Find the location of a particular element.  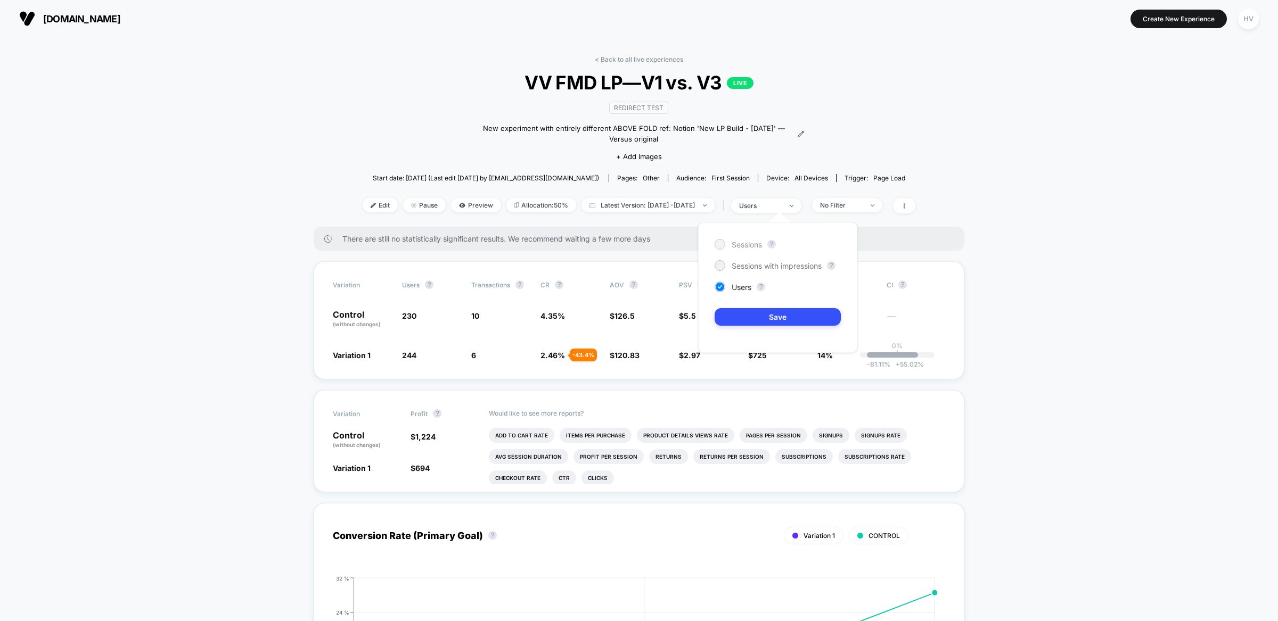

tspan: 32 % is located at coordinates (342, 579).